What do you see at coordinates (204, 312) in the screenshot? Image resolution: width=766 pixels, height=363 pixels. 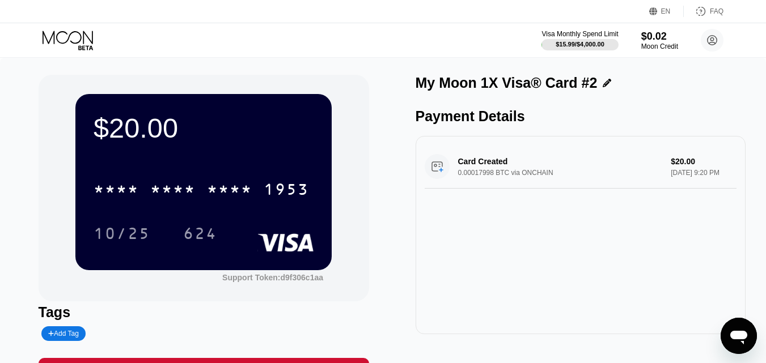 I see `div: Tags` at bounding box center [204, 312].